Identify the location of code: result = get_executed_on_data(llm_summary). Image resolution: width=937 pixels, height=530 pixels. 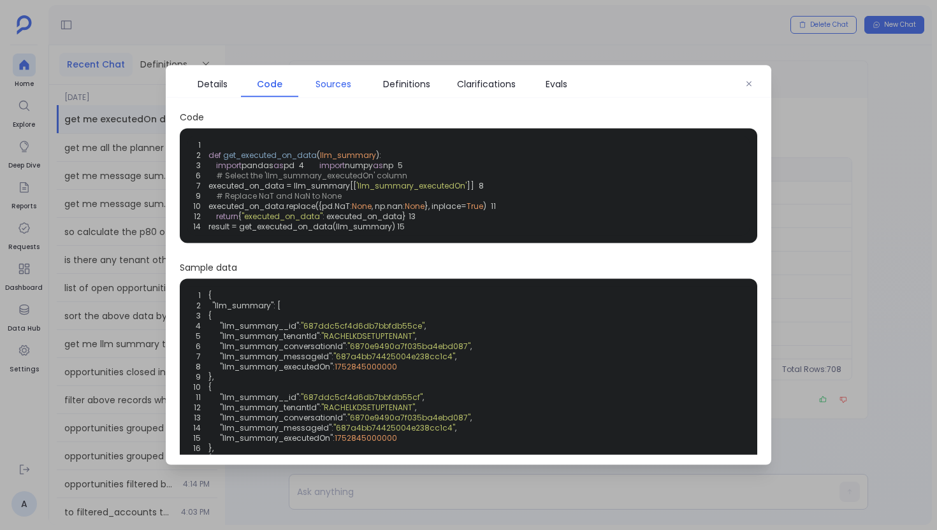
(347, 186).